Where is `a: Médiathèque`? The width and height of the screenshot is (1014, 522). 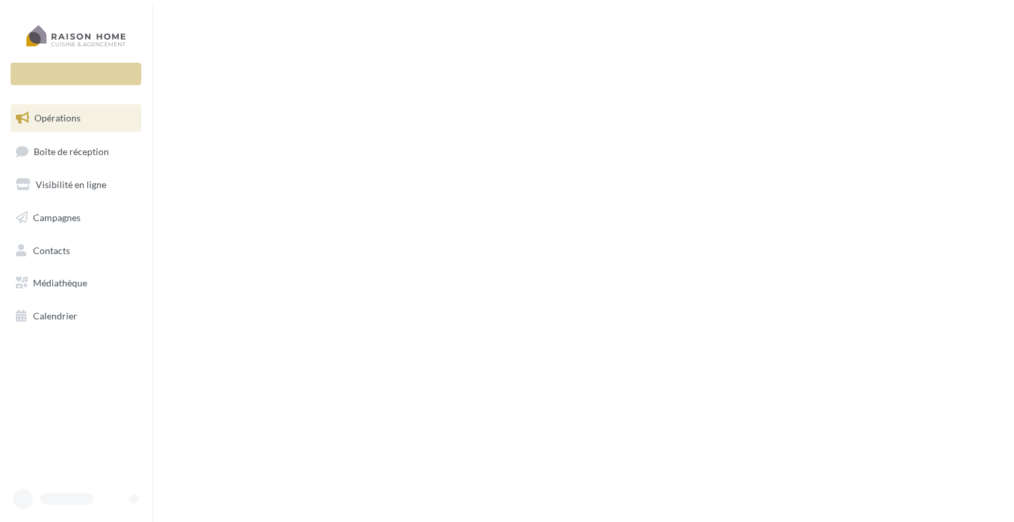
a: Médiathèque is located at coordinates (76, 283).